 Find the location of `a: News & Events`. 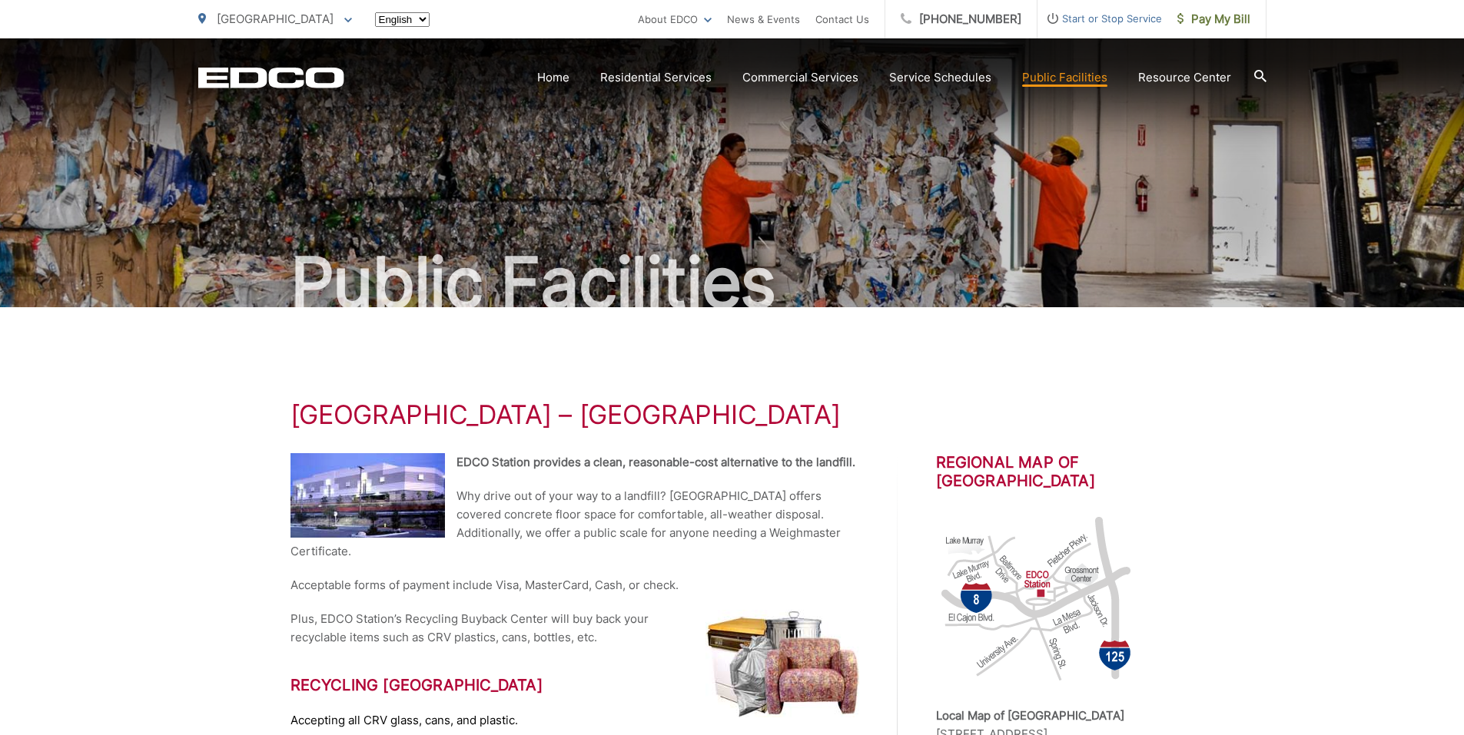

a: News & Events is located at coordinates (763, 19).